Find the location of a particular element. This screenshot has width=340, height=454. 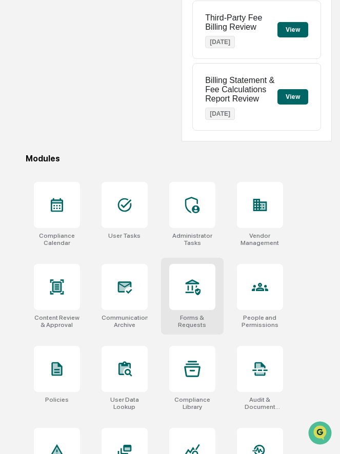

div: Content Review & Approval is located at coordinates (57, 321).